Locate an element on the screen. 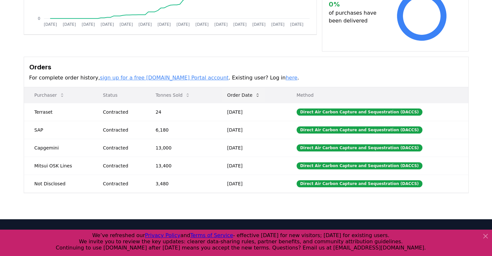 This screenshot has width=492, height=256. td: 6,180 is located at coordinates (181, 130).